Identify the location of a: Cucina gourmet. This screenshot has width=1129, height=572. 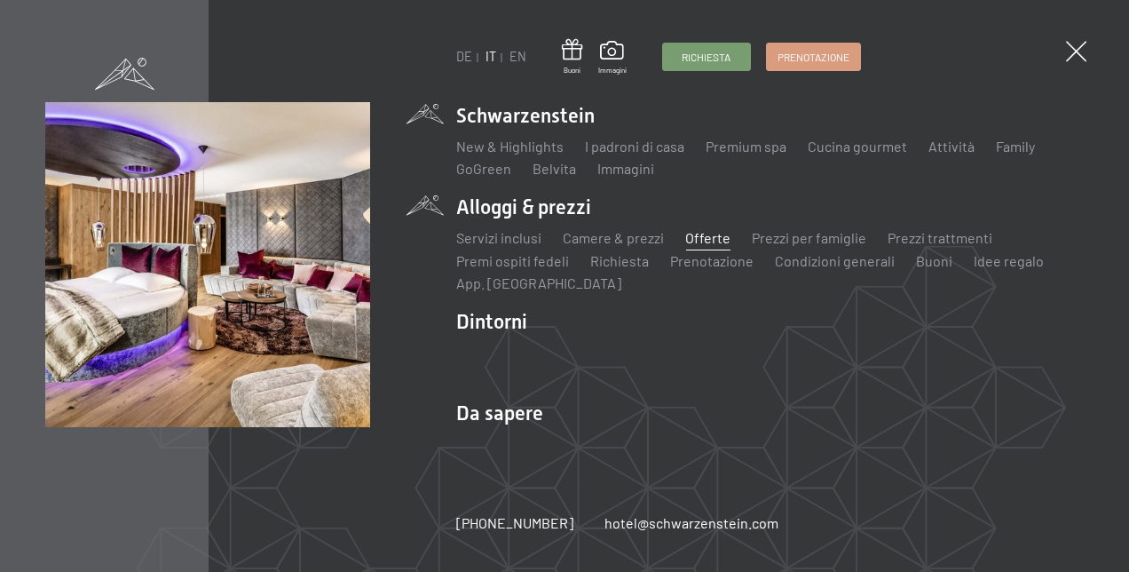
(858, 146).